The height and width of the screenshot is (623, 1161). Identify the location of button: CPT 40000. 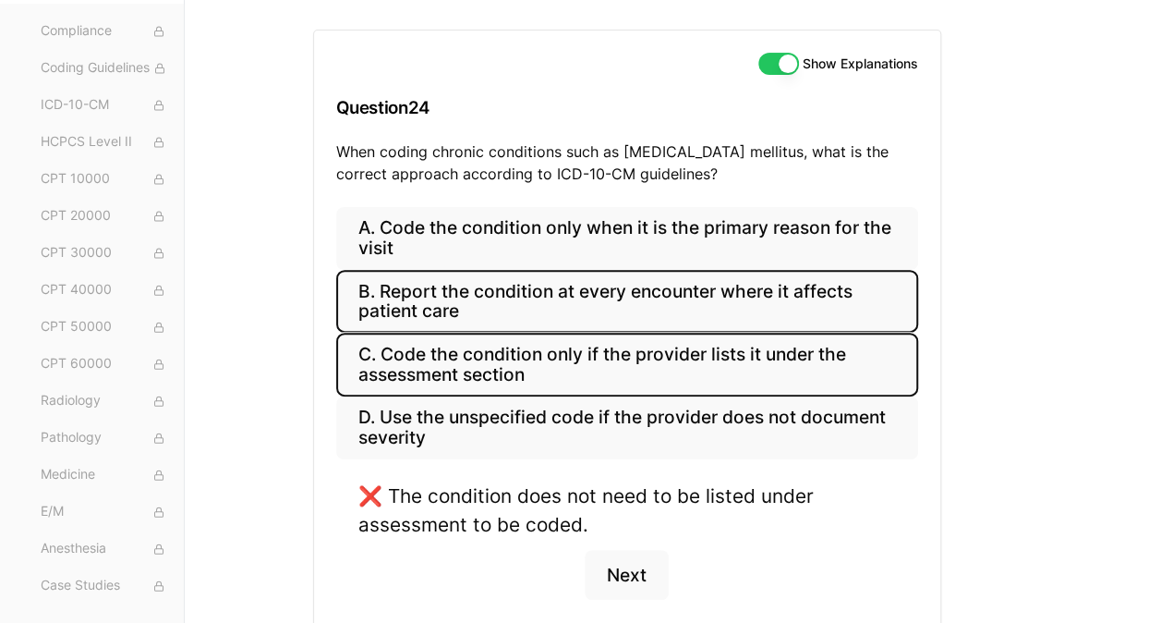
(104, 290).